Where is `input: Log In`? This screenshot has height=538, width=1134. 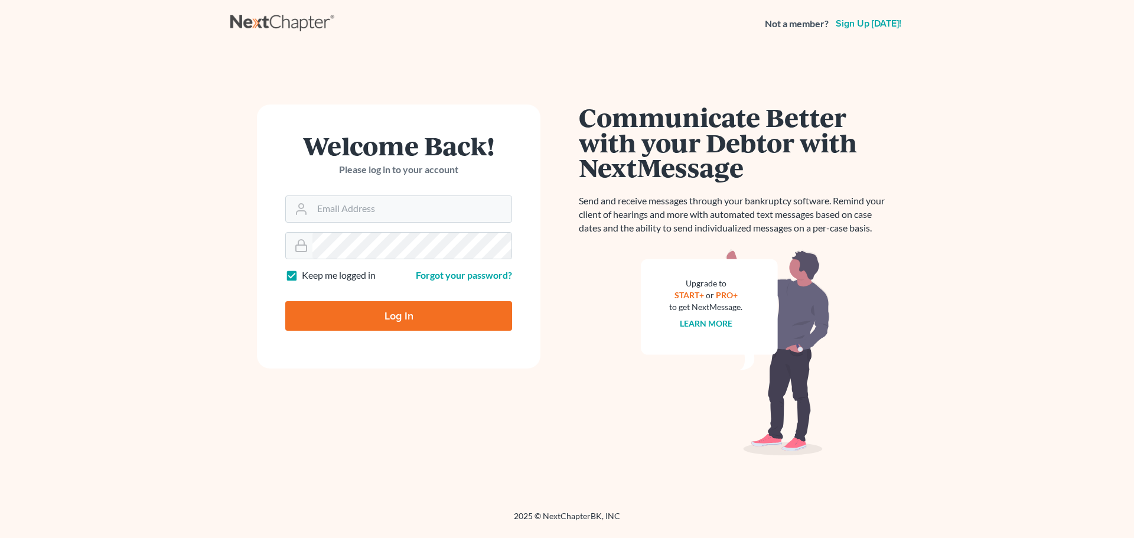 input: Log In is located at coordinates (399, 316).